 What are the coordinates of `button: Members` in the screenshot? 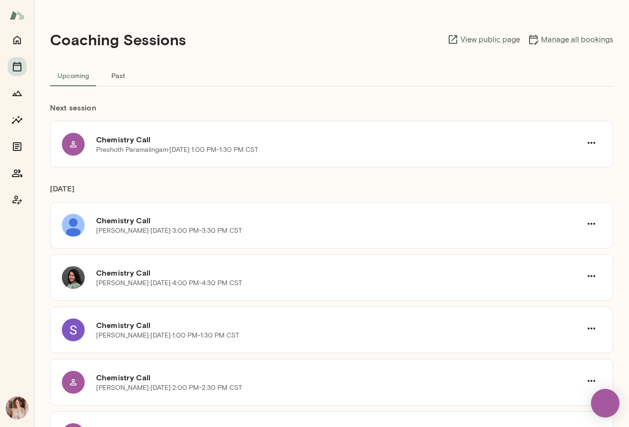 It's located at (17, 173).